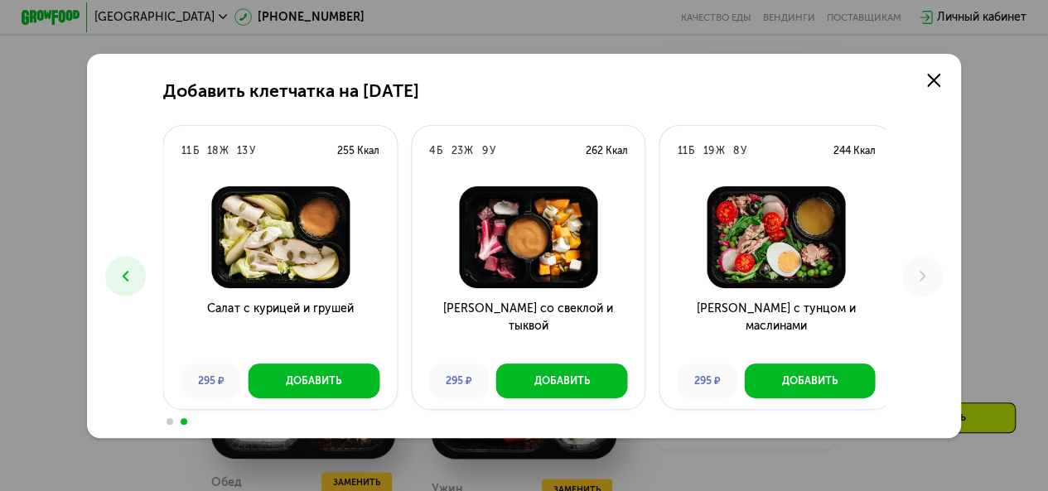  I want to click on div: 4, so click(432, 151).